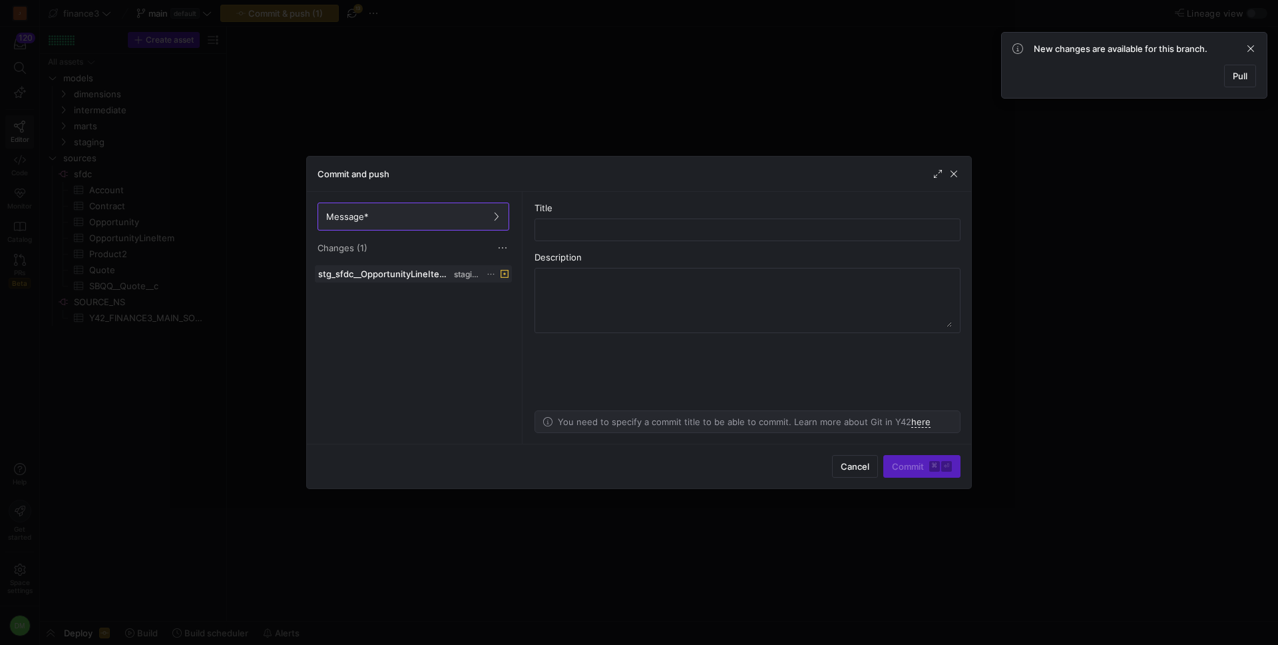  What do you see at coordinates (855, 466) in the screenshot?
I see `span: Cancel` at bounding box center [855, 466].